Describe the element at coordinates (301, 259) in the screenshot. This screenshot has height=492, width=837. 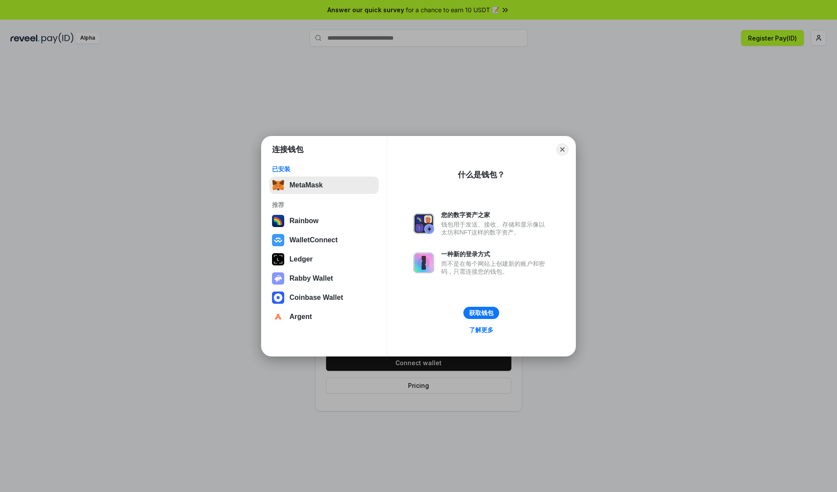
I see `div: Ledger` at that location.